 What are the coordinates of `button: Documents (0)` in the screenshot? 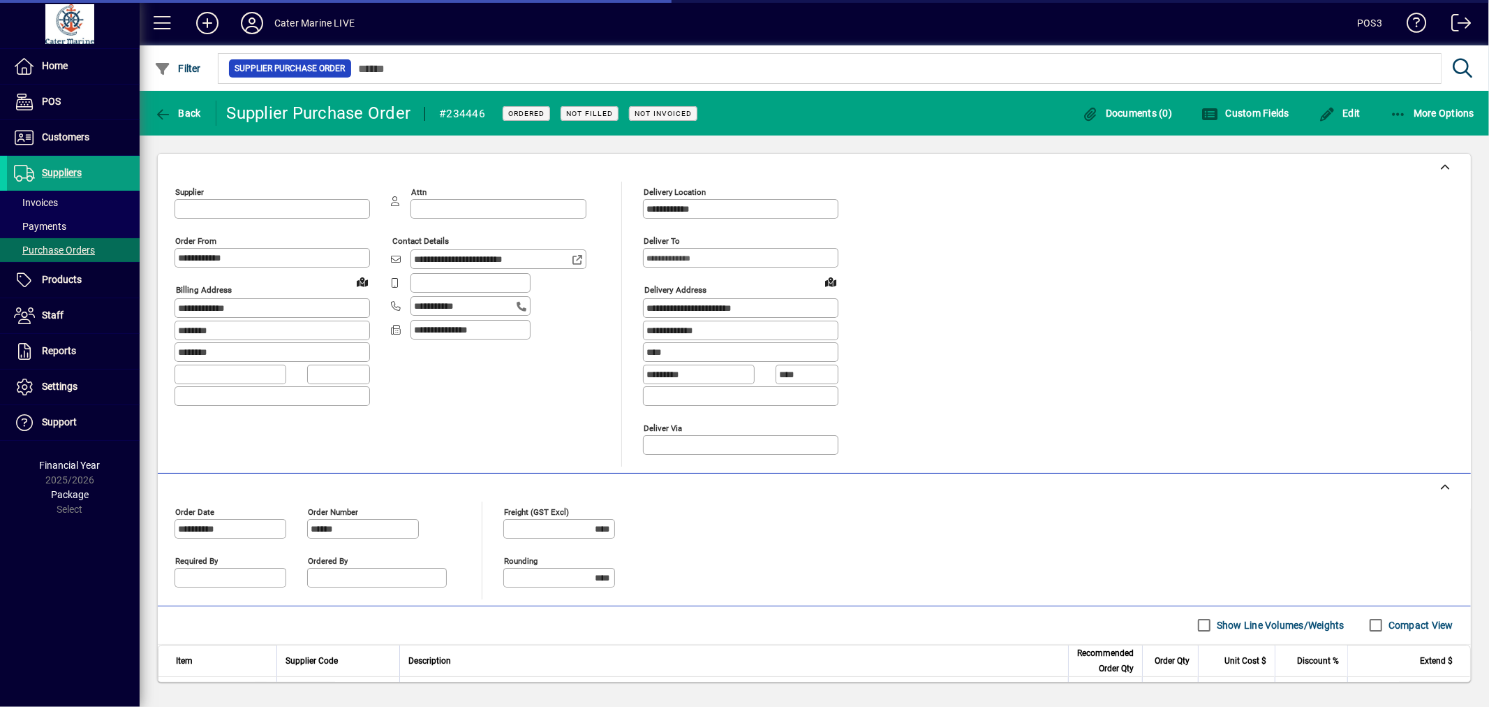 It's located at (1128, 113).